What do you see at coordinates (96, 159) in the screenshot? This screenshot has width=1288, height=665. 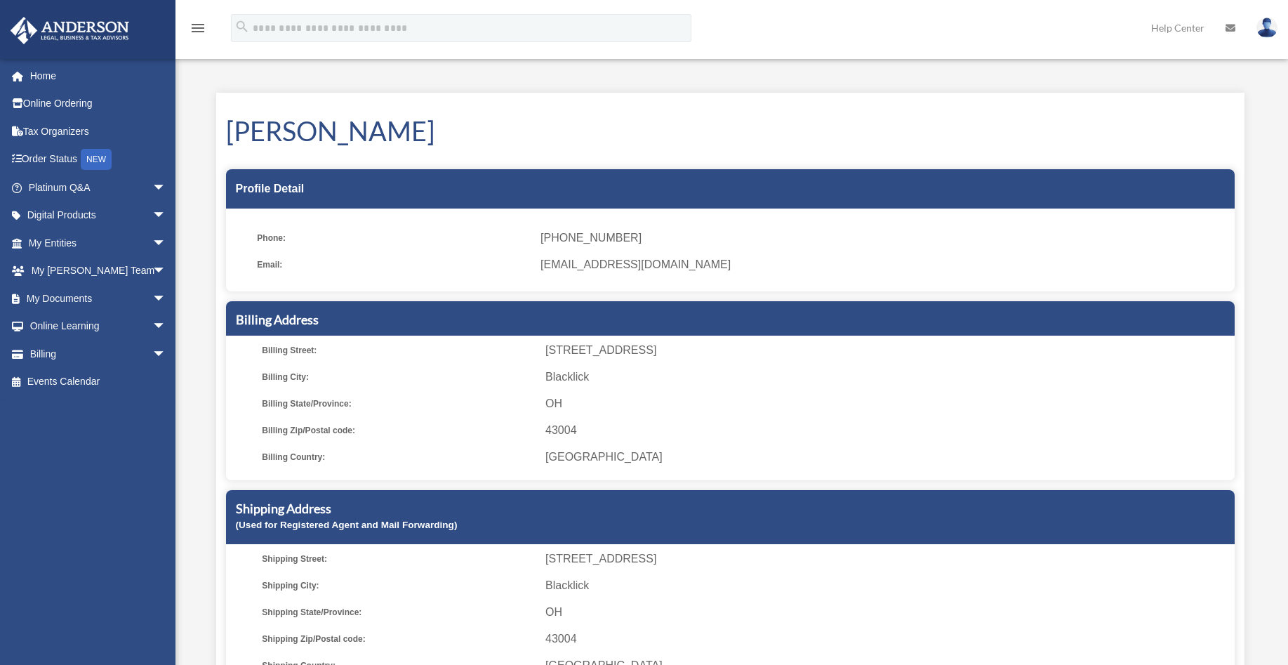 I see `div: NEW` at bounding box center [96, 159].